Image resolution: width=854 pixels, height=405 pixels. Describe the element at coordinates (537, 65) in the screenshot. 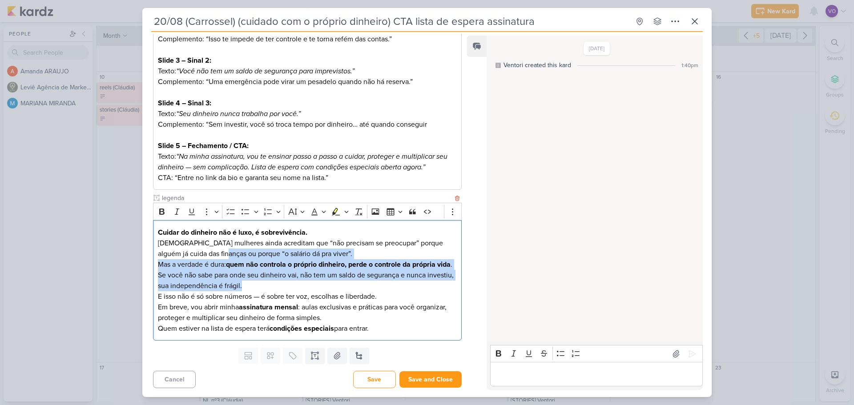

I see `div: Ventori created this kard` at that location.